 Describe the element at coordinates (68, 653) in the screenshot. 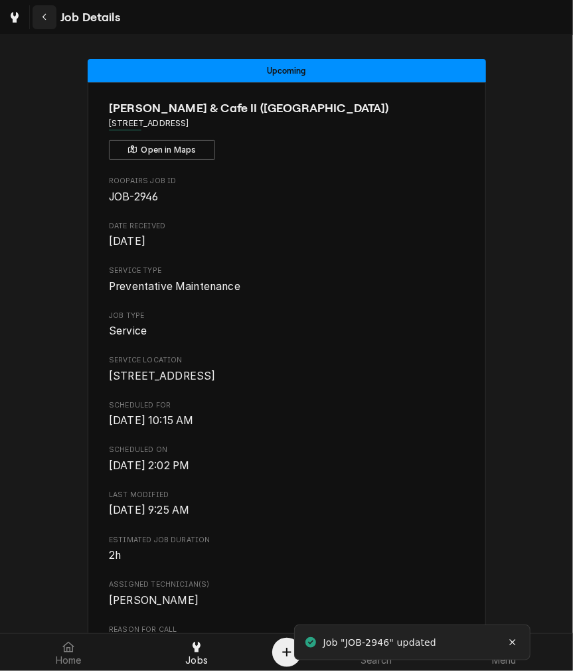

I see `a: Home` at that location.